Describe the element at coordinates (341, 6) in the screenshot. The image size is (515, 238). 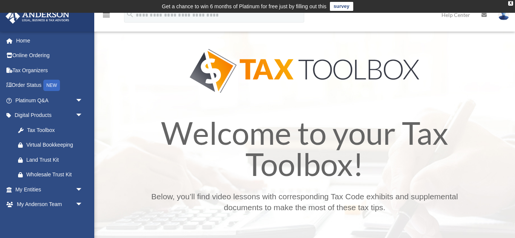
I see `a: survey` at that location.